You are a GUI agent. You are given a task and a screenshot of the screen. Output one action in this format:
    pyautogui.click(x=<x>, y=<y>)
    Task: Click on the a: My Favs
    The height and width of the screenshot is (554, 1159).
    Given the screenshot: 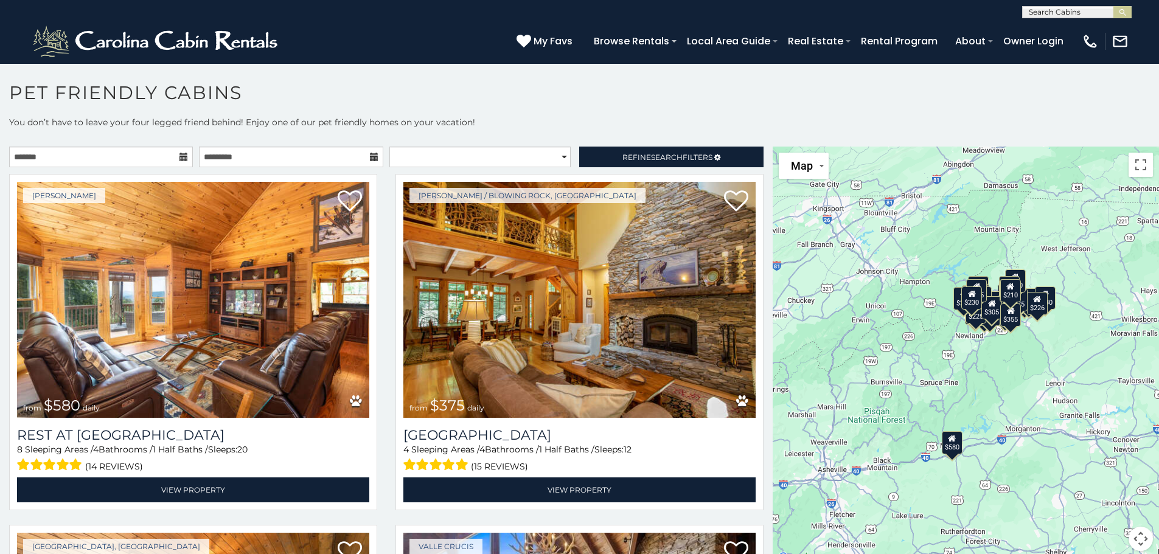 What is the action you would take?
    pyautogui.click(x=546, y=41)
    